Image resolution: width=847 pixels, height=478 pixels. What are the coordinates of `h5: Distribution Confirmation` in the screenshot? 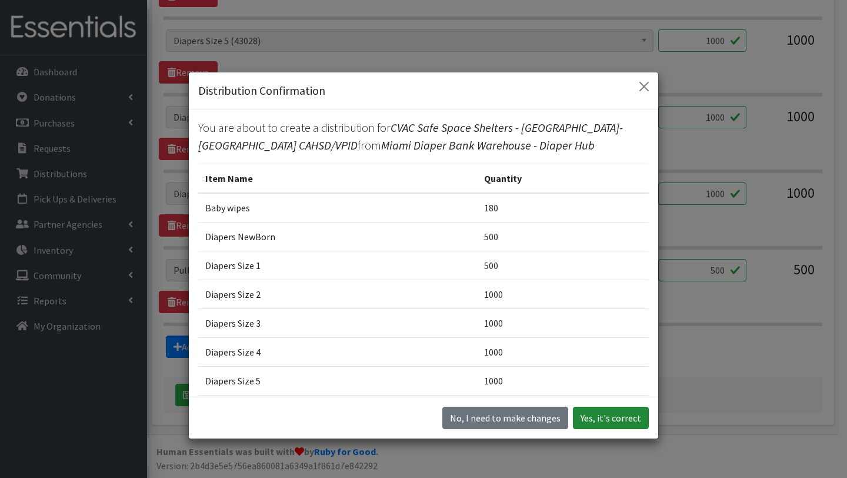 It's located at (262, 91).